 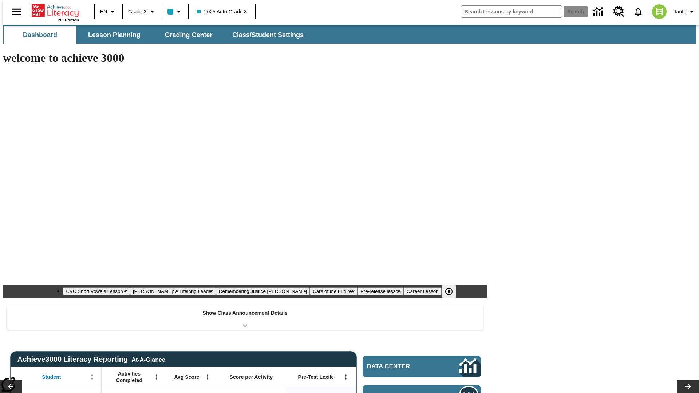 I want to click on button: Language: EN, Select a language, so click(x=108, y=12).